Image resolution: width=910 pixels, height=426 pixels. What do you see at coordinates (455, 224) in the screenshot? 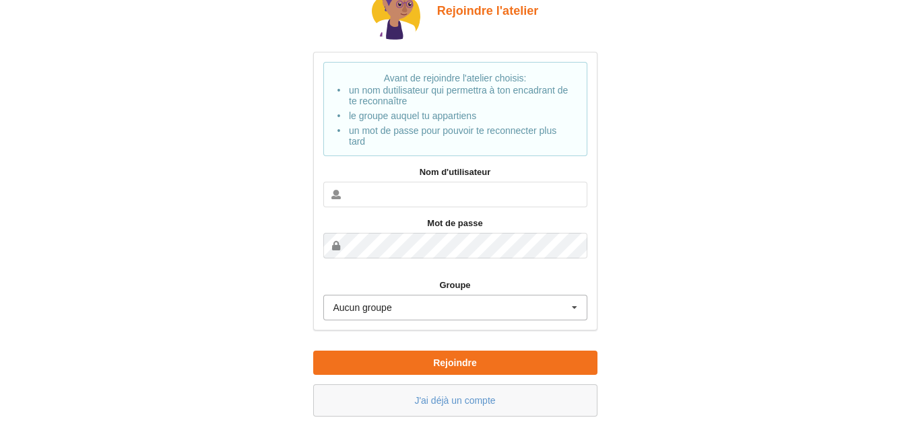
I see `label: Mot de passe` at bounding box center [455, 224].